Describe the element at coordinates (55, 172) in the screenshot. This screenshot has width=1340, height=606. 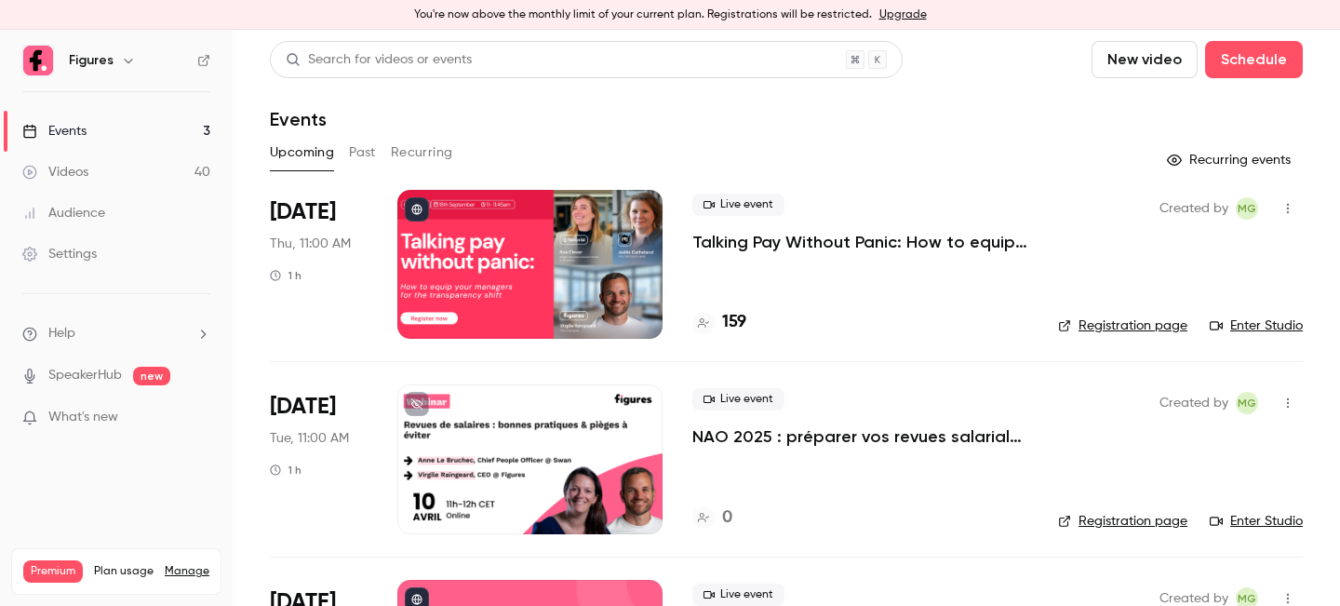
I see `div: Videos` at that location.